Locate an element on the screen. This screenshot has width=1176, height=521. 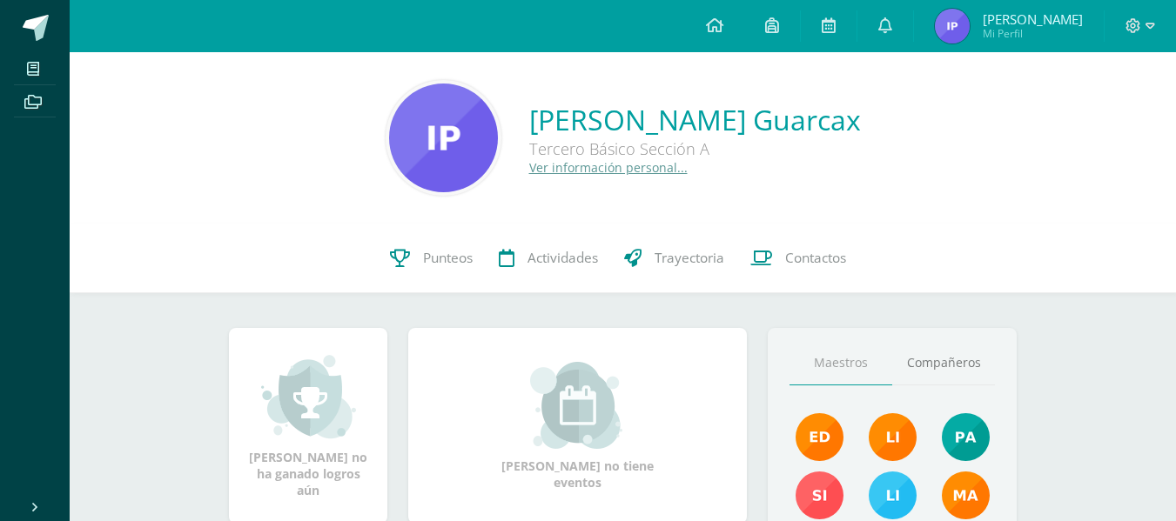
a: Compañeros is located at coordinates (943, 363).